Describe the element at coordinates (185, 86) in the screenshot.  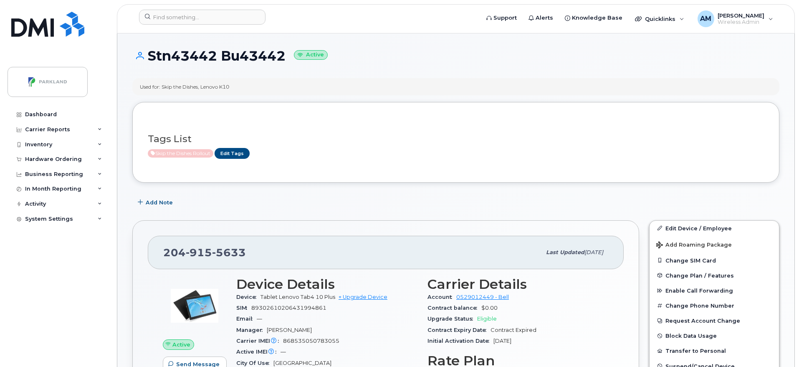
I see `div: Used for: Skip the Dishes, Lenovo K10` at that location.